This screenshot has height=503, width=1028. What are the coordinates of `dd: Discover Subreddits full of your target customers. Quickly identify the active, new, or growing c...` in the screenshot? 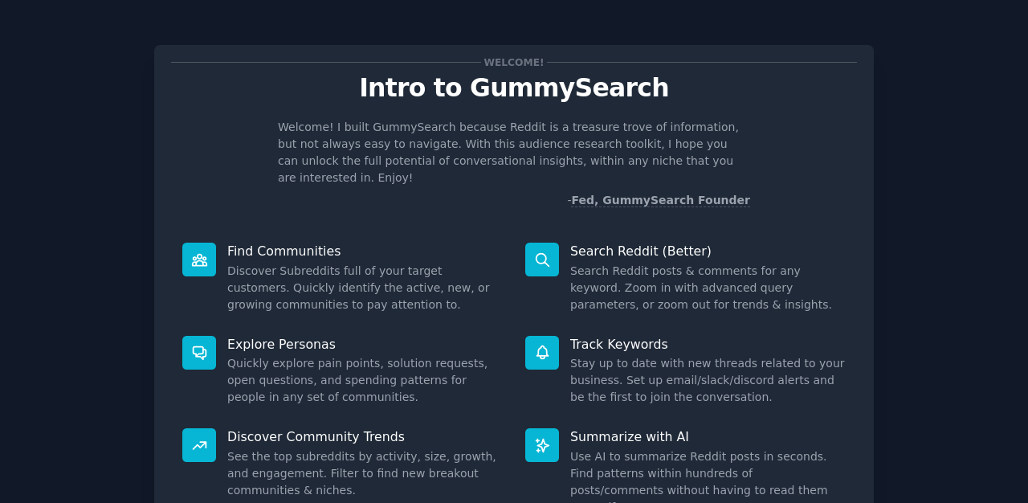 It's located at (365, 288).